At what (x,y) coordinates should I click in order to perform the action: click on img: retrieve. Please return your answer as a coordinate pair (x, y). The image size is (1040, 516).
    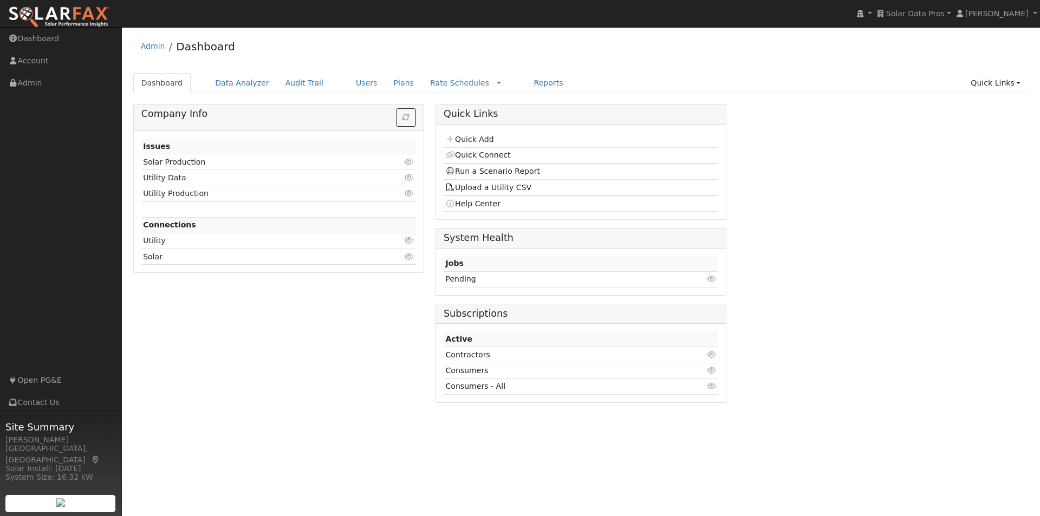
    Looking at the image, I should click on (61, 503).